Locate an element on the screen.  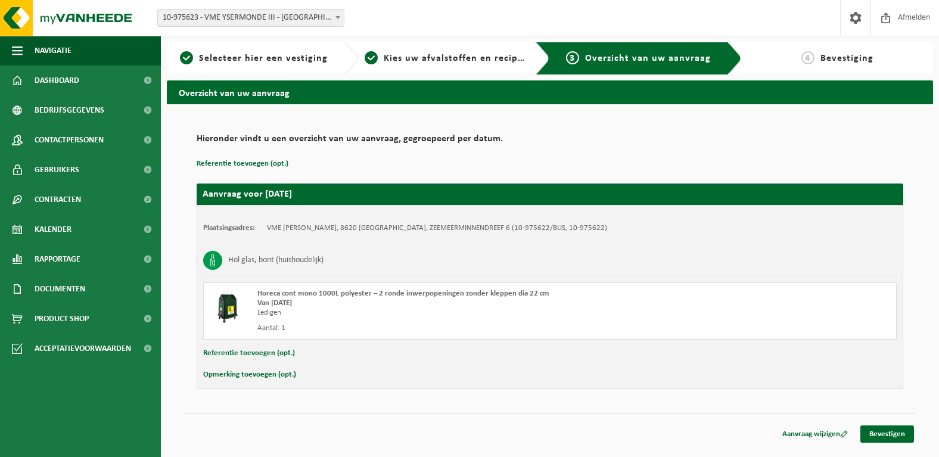
span: Gebruikers is located at coordinates (57, 170).